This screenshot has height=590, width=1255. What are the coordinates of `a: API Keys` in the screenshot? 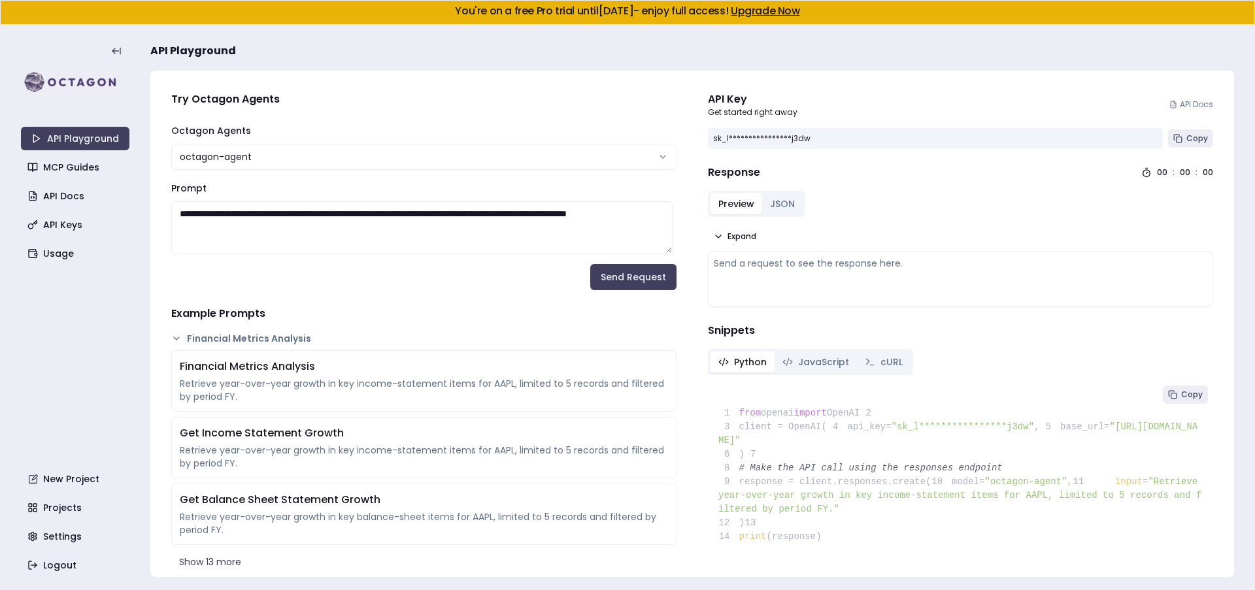 It's located at (76, 225).